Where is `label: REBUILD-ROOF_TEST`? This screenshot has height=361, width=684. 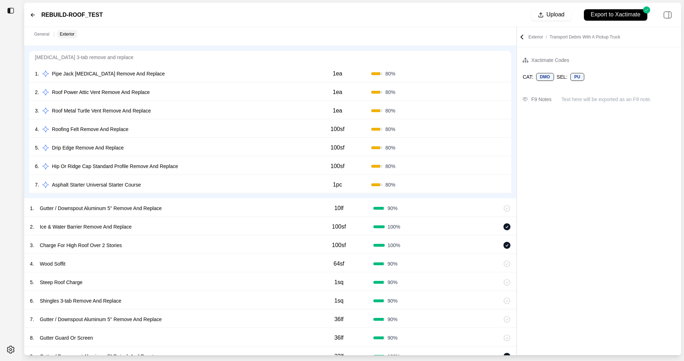
label: REBUILD-ROOF_TEST is located at coordinates (72, 15).